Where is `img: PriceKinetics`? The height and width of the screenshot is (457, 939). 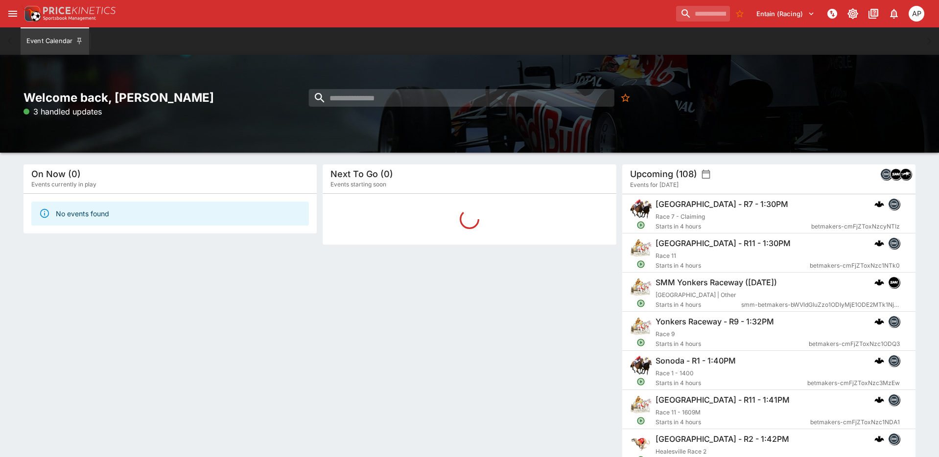
img: PriceKinetics is located at coordinates (79, 10).